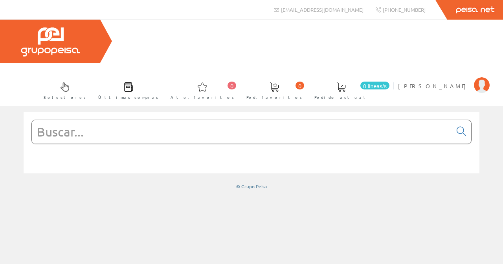 The width and height of the screenshot is (503, 264). I want to click on font: Pedido actual, so click(341, 97).